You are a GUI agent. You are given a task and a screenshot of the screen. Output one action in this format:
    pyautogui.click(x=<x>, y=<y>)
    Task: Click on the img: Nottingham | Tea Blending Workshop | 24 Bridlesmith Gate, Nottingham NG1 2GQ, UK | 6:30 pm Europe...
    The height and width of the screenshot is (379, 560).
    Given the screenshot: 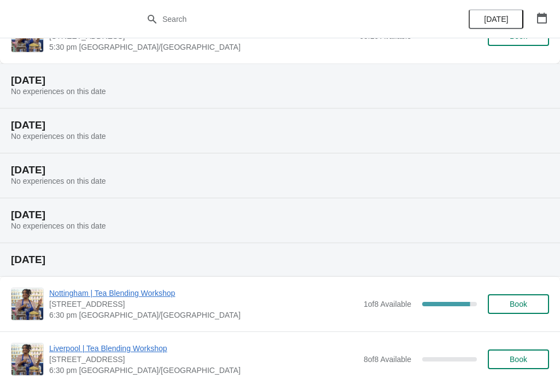 What is the action you would take?
    pyautogui.click(x=27, y=304)
    